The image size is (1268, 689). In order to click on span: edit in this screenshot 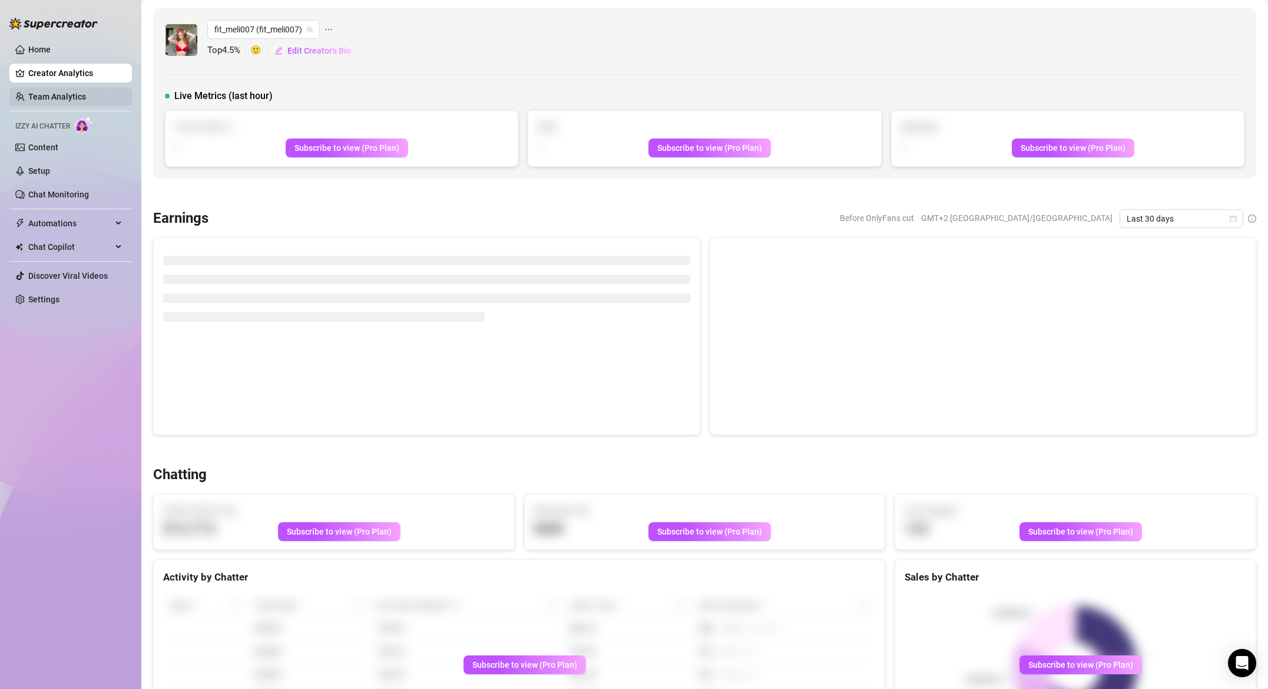, I will do `click(279, 51)`.